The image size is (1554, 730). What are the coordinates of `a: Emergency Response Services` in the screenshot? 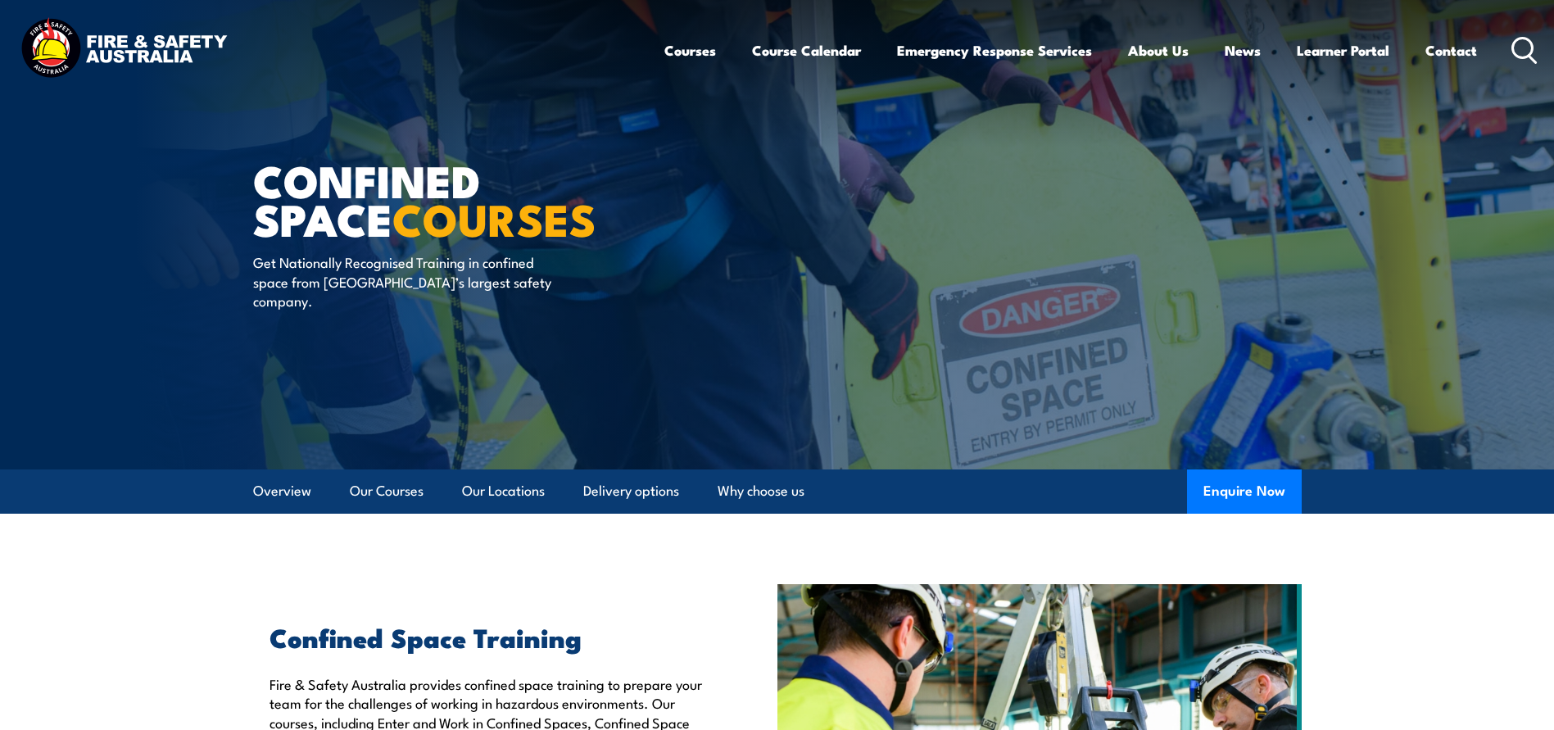 It's located at (995, 50).